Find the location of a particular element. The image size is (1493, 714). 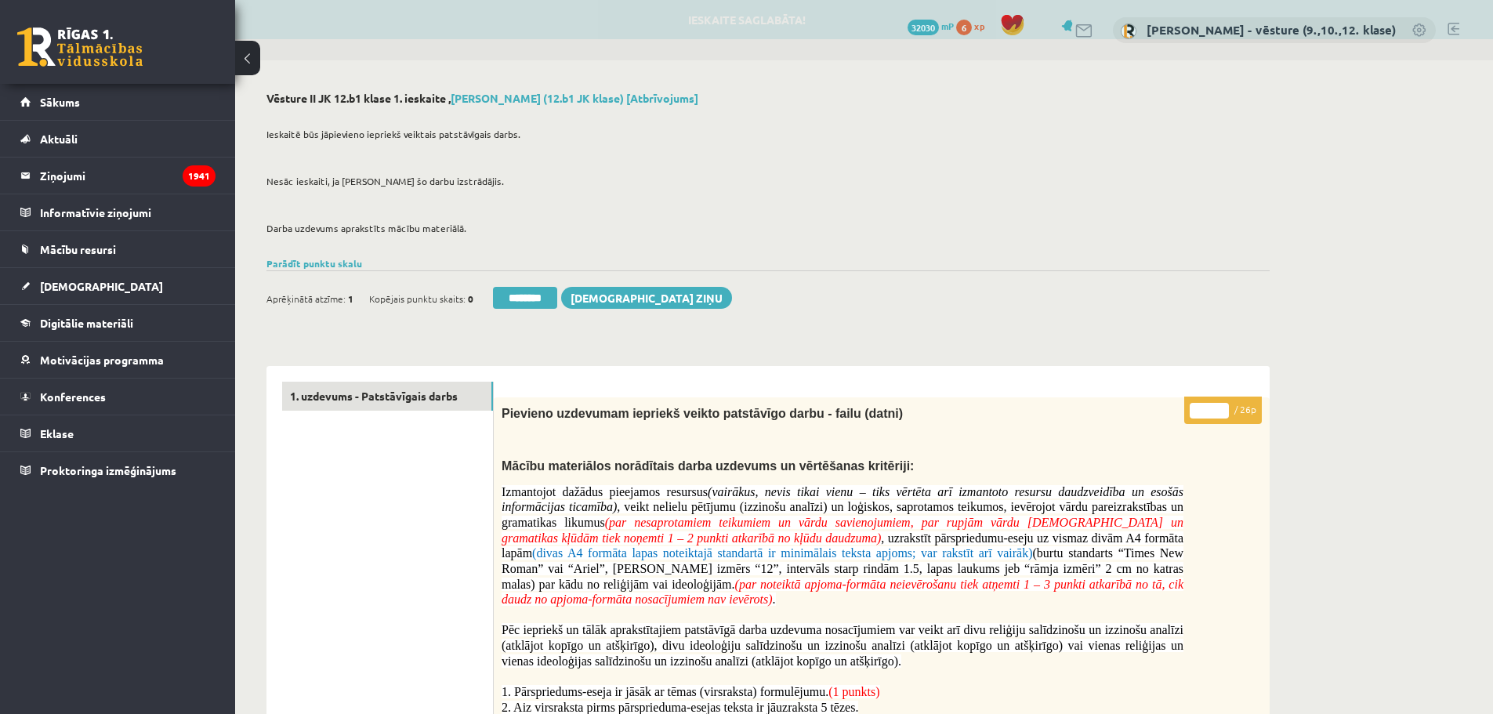

span: ivas A4 formāta lapas noteiktajā standartā ir minimālais teksta apjoms; var rakstīt arī vairāk) is located at coordinates (787, 552).